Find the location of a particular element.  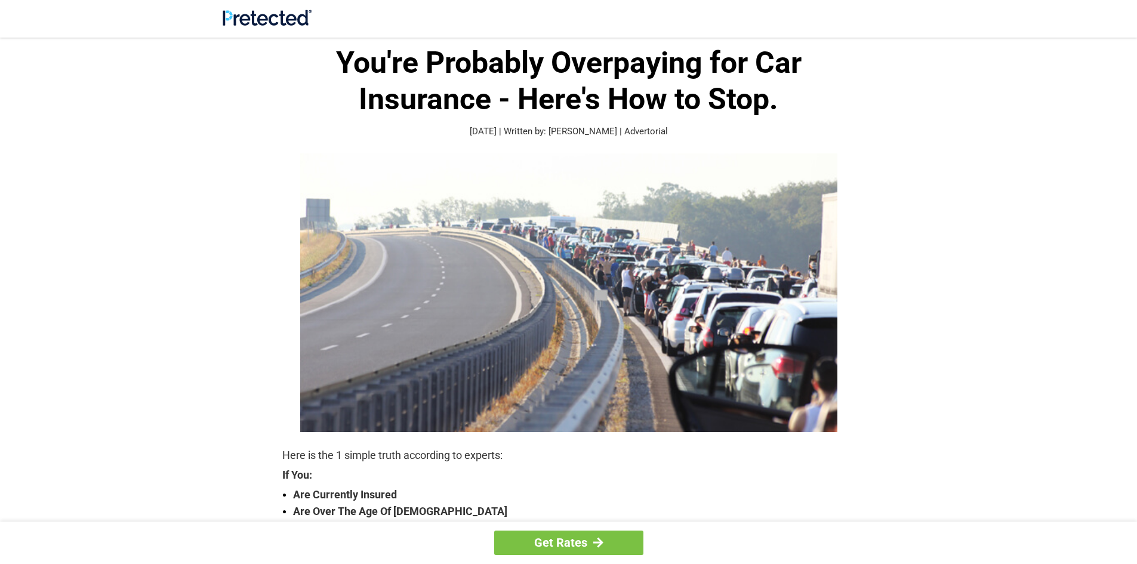

strong: If You: is located at coordinates (569, 475).